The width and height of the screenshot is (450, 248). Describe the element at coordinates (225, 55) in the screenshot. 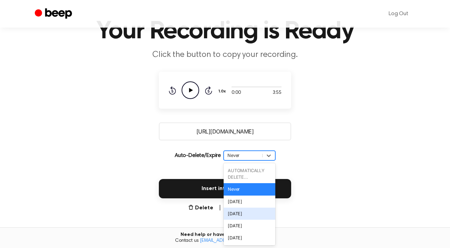

I see `p: Click the button to copy your recording.` at that location.